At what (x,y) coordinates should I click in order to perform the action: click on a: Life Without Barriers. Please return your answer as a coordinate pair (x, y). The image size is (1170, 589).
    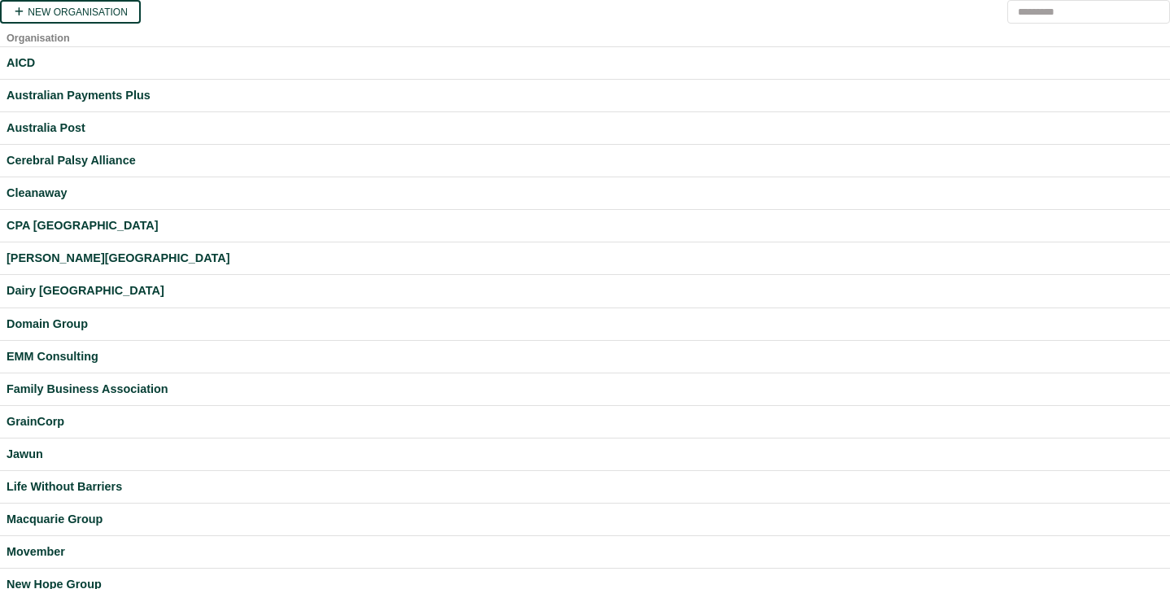
    Looking at the image, I should click on (585, 487).